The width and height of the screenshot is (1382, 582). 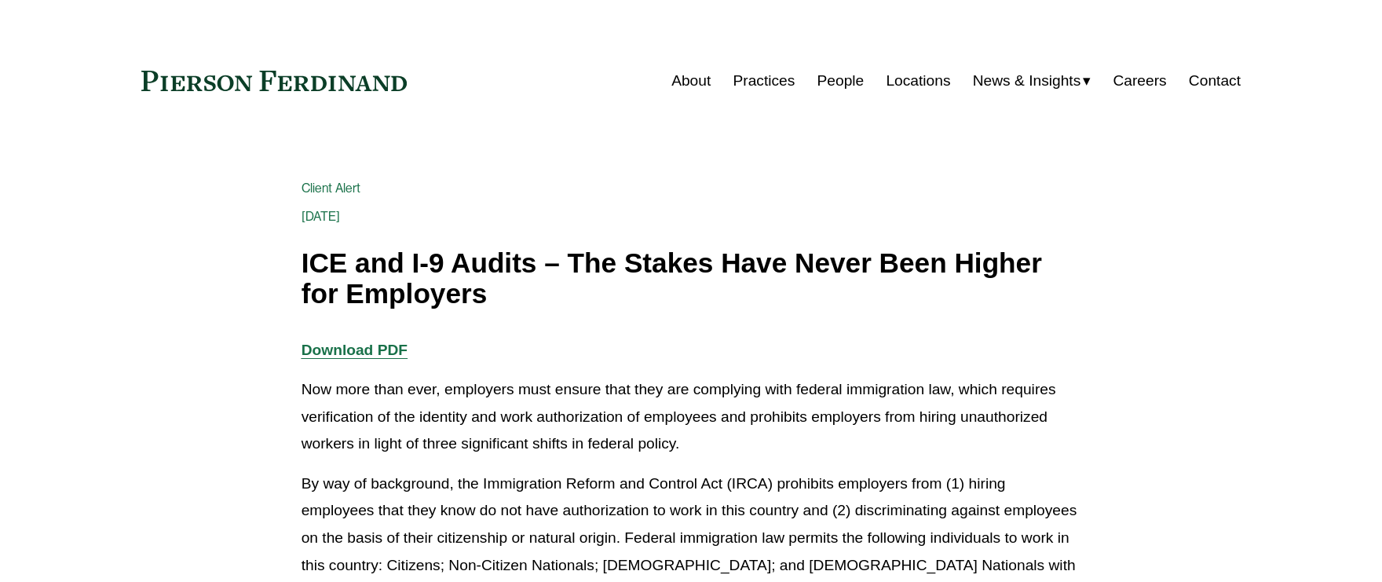 I want to click on strong: Download PDF, so click(x=354, y=349).